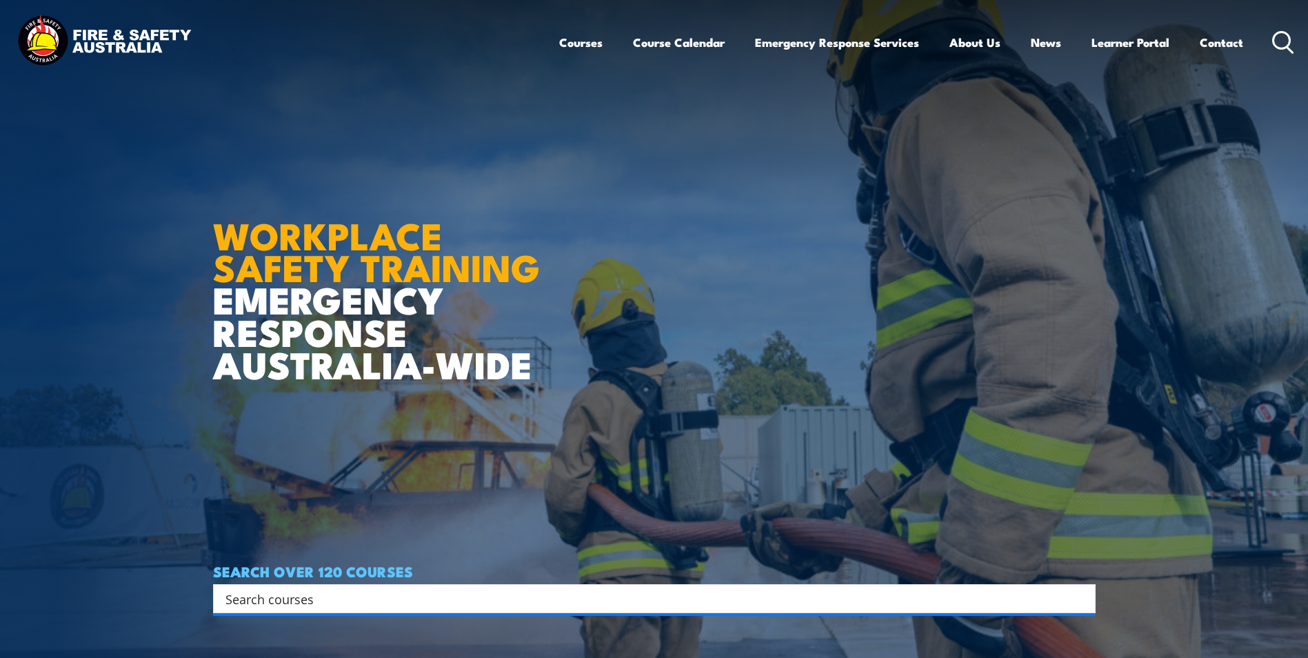 The image size is (1308, 658). I want to click on strong: WORKPLACE SAFETY TRAINING, so click(377, 250).